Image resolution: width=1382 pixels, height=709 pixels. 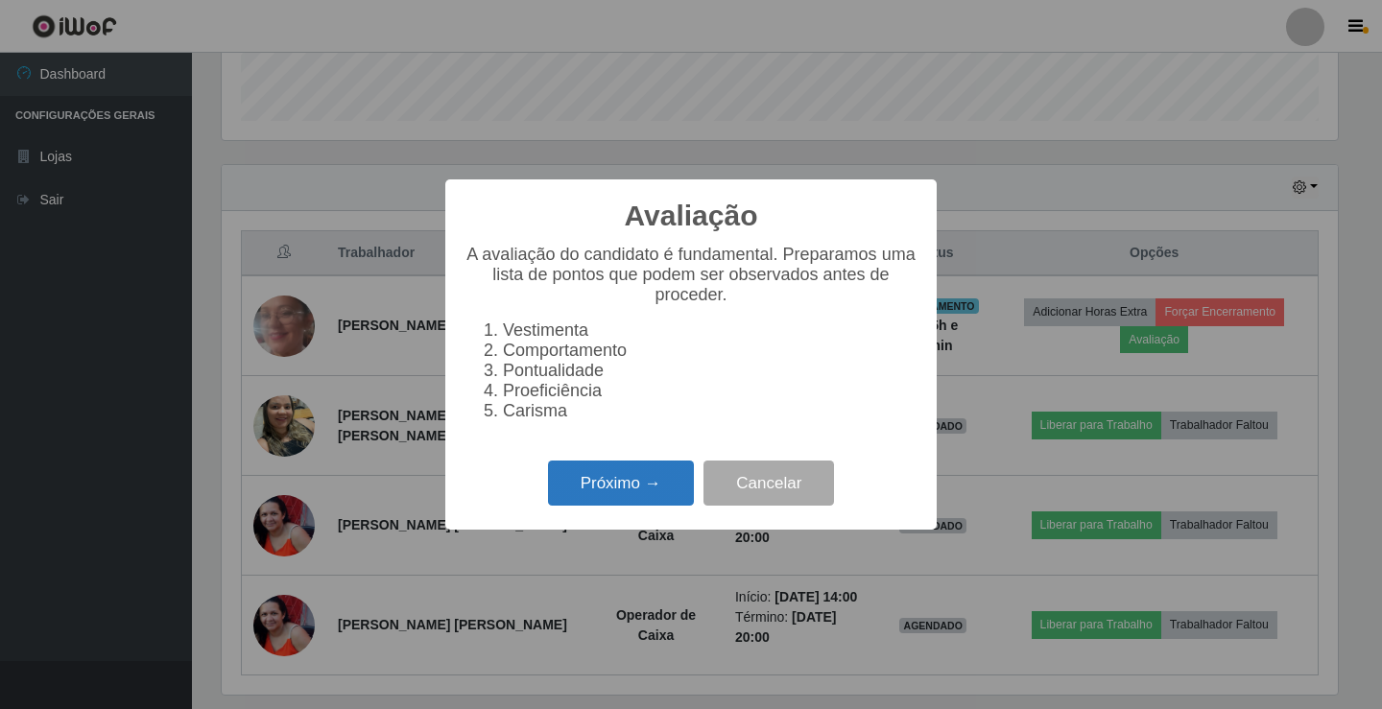 What do you see at coordinates (710, 330) in the screenshot?
I see `li: Vestimenta` at bounding box center [710, 330].